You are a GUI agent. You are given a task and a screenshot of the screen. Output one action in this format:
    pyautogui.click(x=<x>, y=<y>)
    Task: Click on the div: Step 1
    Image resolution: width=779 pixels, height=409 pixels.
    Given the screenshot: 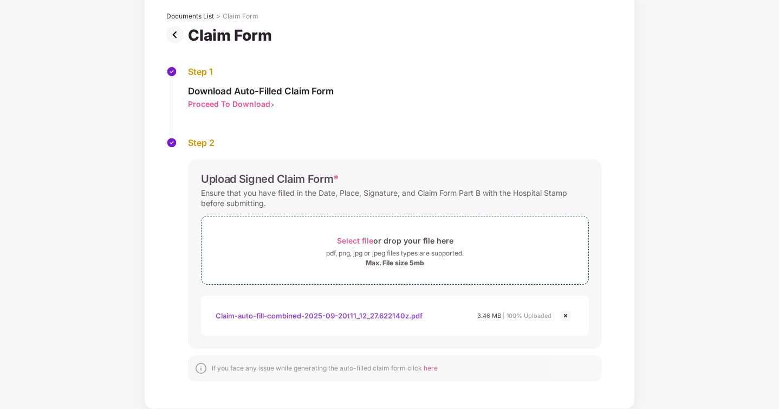 What is the action you would take?
    pyautogui.click(x=261, y=72)
    